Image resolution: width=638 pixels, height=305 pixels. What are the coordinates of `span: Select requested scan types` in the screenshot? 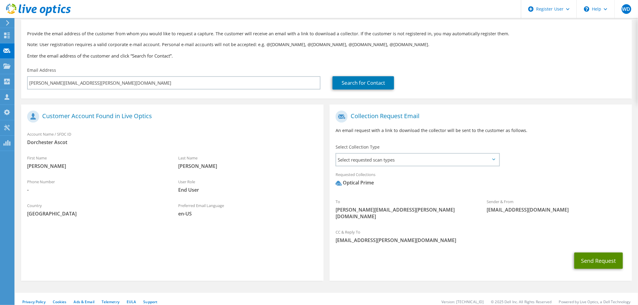 It's located at (418, 160).